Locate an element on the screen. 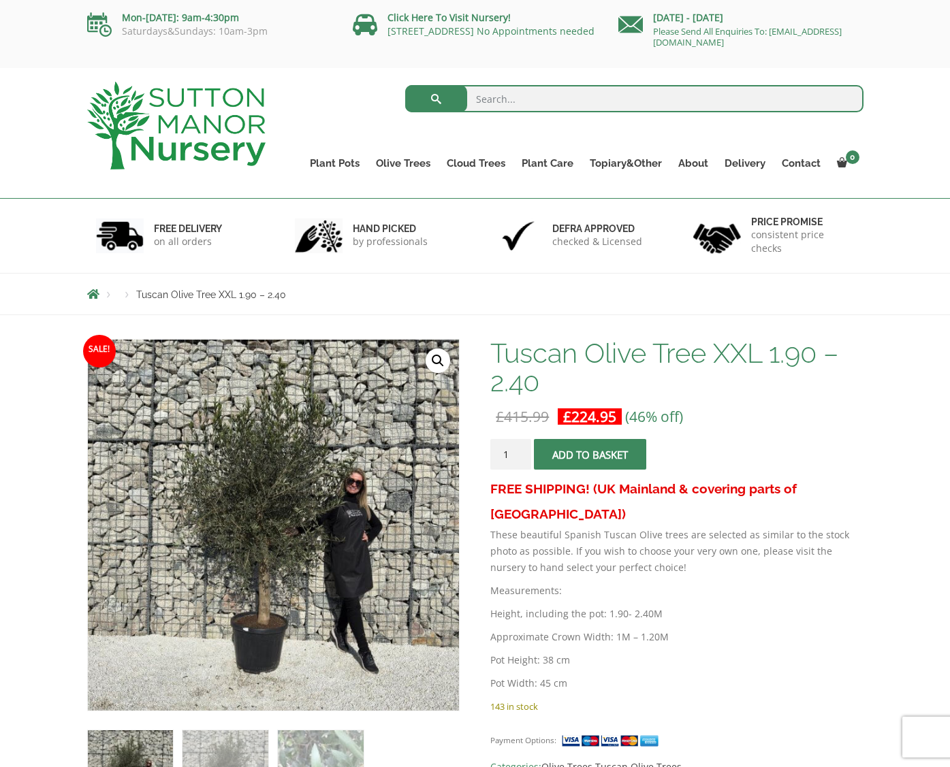  span: Tuscan Olive Tree XXL 1.90 – 2.40 is located at coordinates (211, 295).